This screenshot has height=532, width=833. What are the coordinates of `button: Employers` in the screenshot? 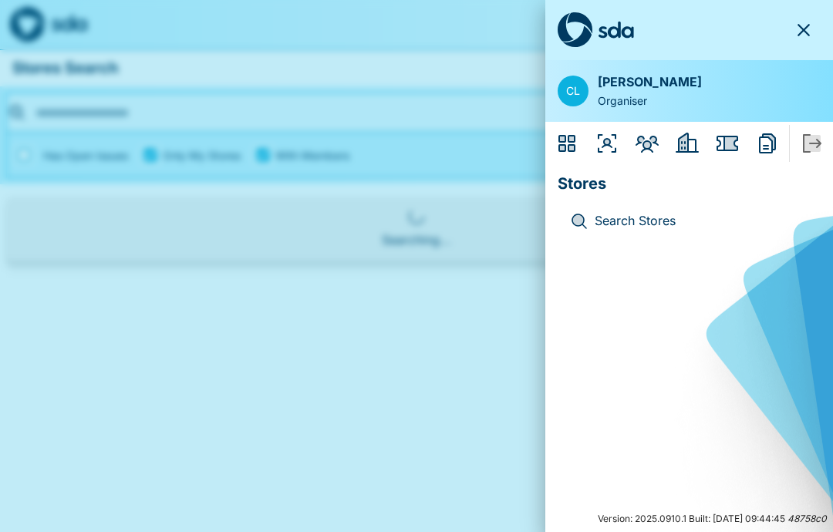 It's located at (688, 144).